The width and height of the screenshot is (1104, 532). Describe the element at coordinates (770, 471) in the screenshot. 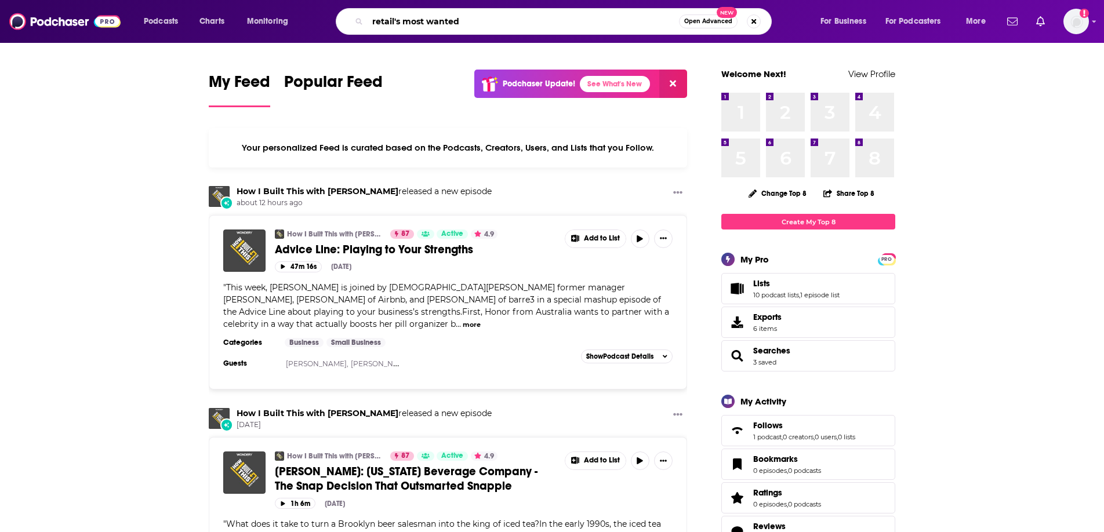

I see `a: 0 episodes` at that location.